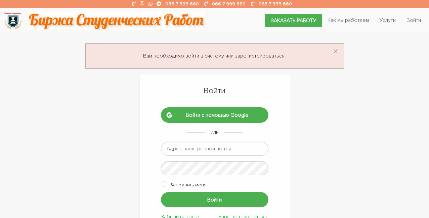  I want to click on a: 063 7 999 660, so click(275, 4).